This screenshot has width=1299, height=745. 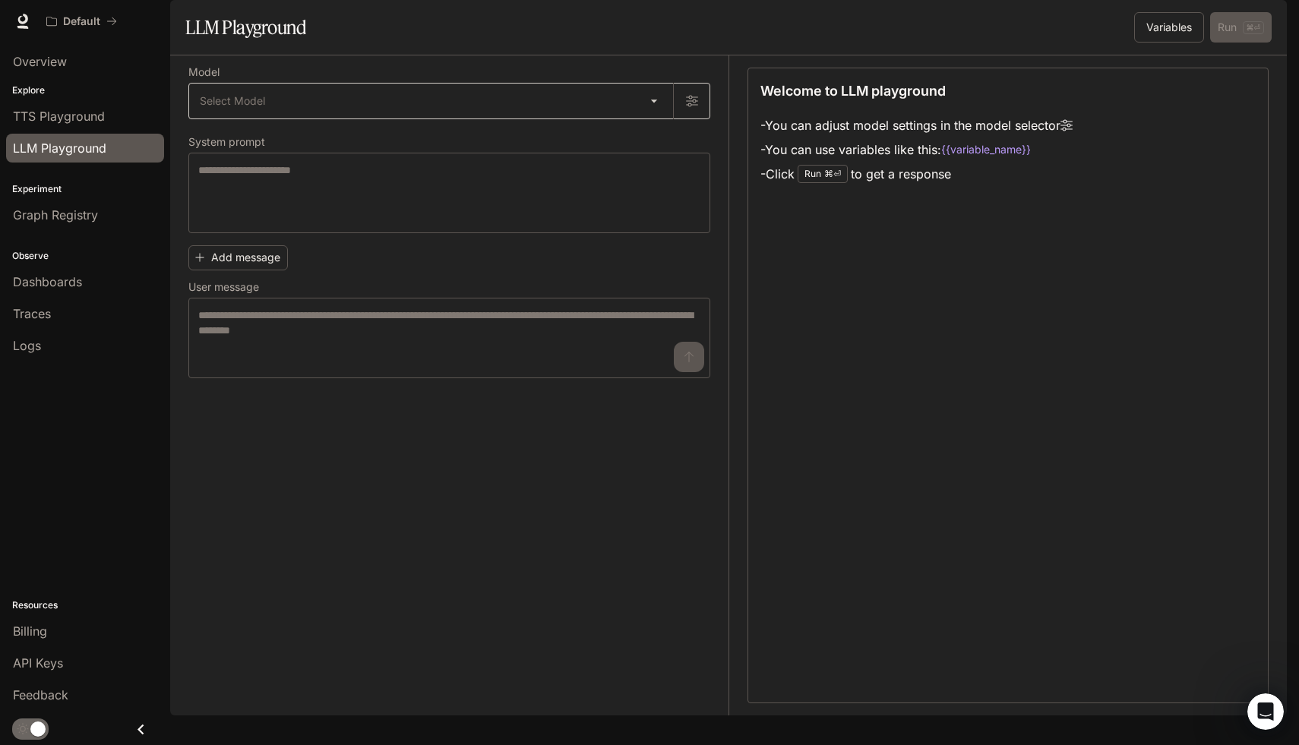 I want to click on p: Model, so click(x=204, y=72).